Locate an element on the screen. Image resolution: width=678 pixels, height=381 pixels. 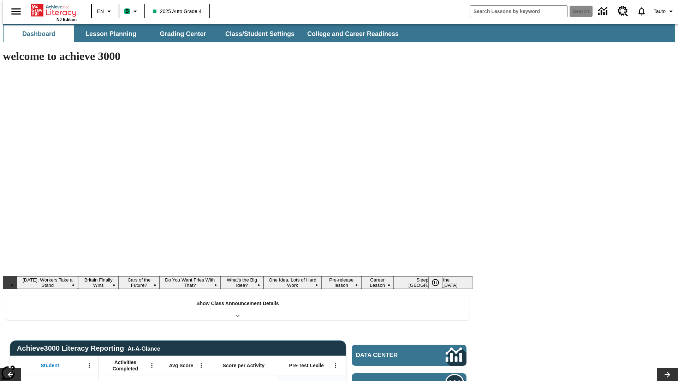
span: Student is located at coordinates (50, 366).